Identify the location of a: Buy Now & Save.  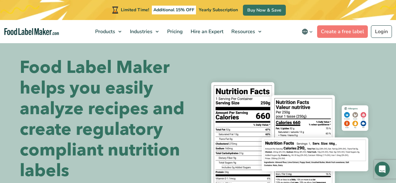
(264, 10).